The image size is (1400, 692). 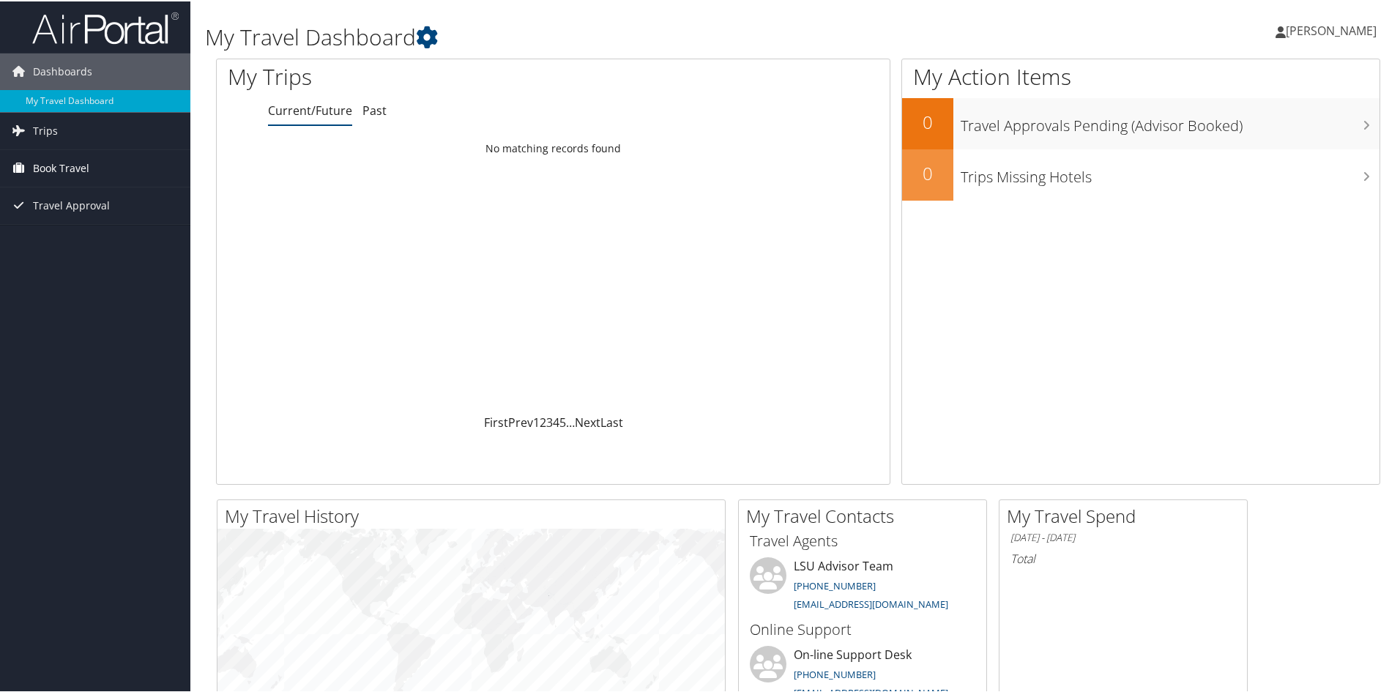 I want to click on li: LSU Advisor Team, so click(x=863, y=586).